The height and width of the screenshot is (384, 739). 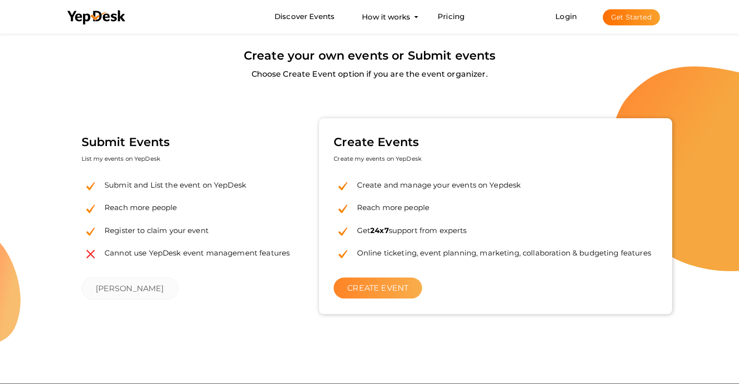 What do you see at coordinates (378, 158) in the screenshot?
I see `small: Create my events on YepDesk` at bounding box center [378, 158].